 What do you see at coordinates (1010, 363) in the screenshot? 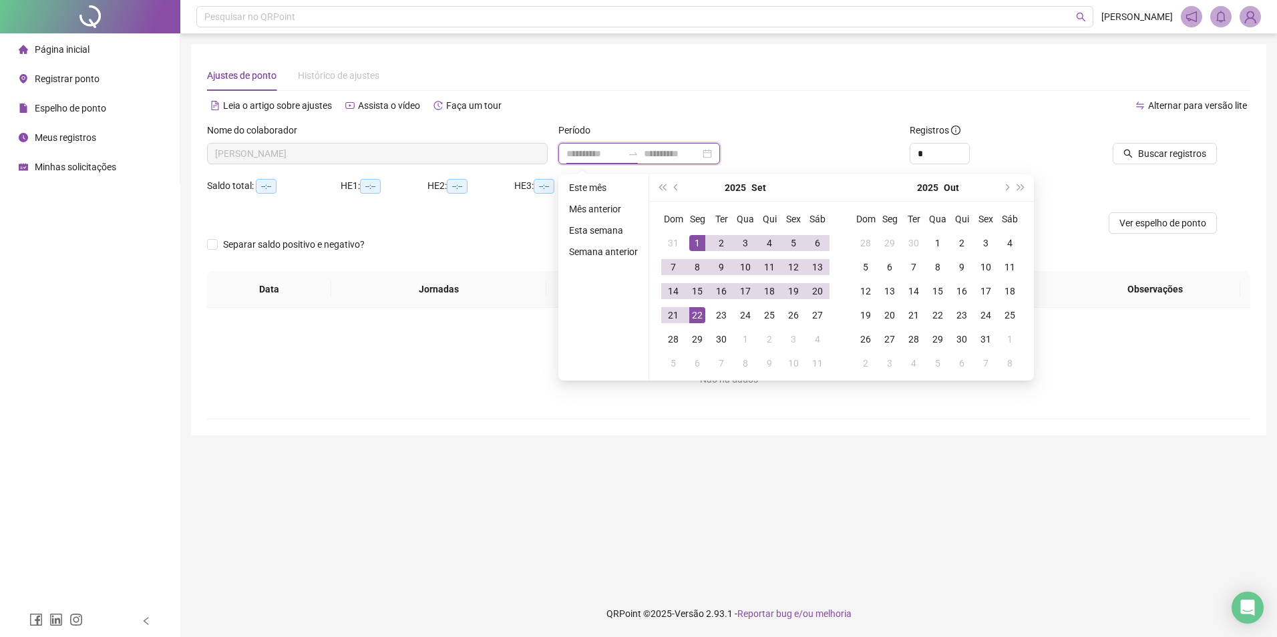
I see `td: 2025-11-08` at bounding box center [1010, 363].